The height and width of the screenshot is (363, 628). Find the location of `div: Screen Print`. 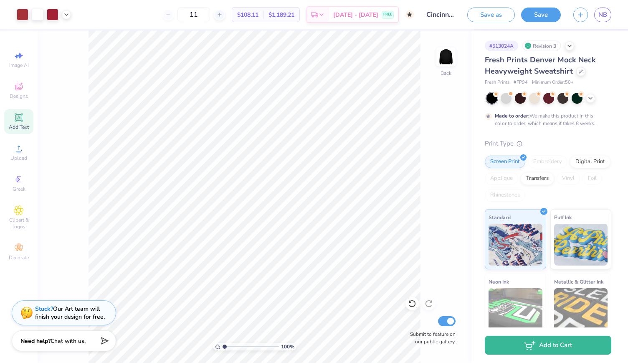

div: Screen Print is located at coordinates (505, 162).